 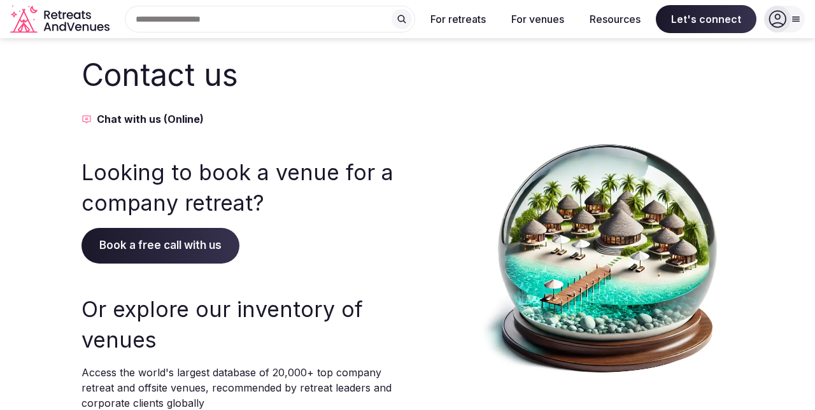 I want to click on h3: Or explore our inventory of venues, so click(x=238, y=324).